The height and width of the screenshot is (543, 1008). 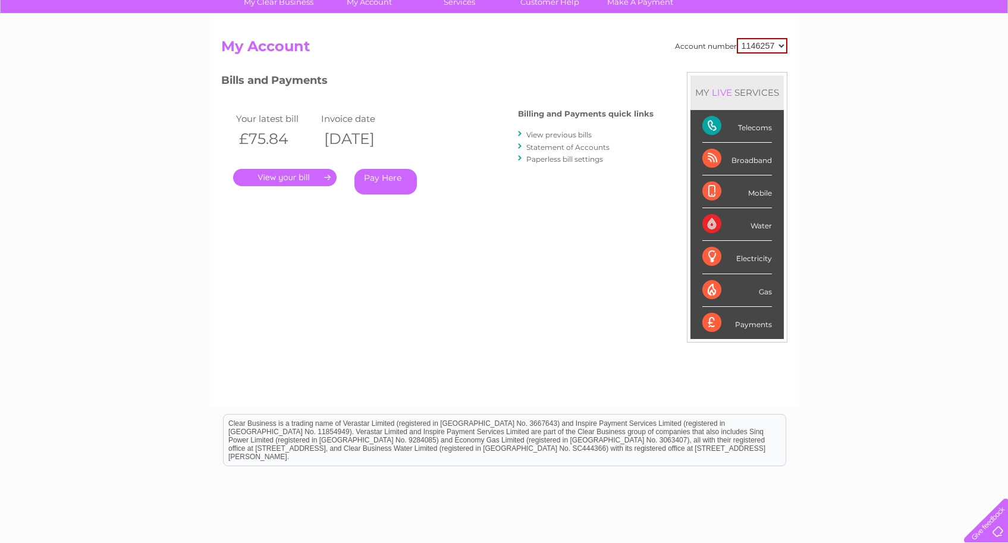 I want to click on td: Your latest bill, so click(x=276, y=118).